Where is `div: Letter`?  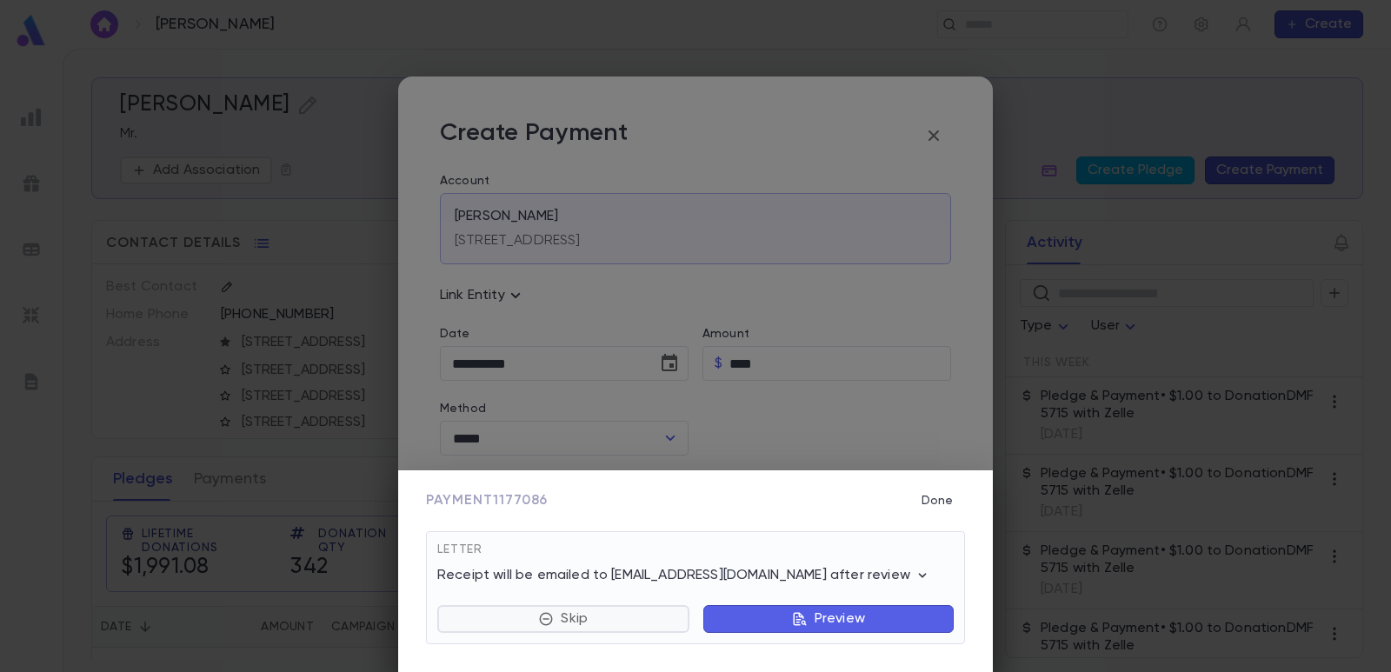
div: Letter is located at coordinates (695, 555).